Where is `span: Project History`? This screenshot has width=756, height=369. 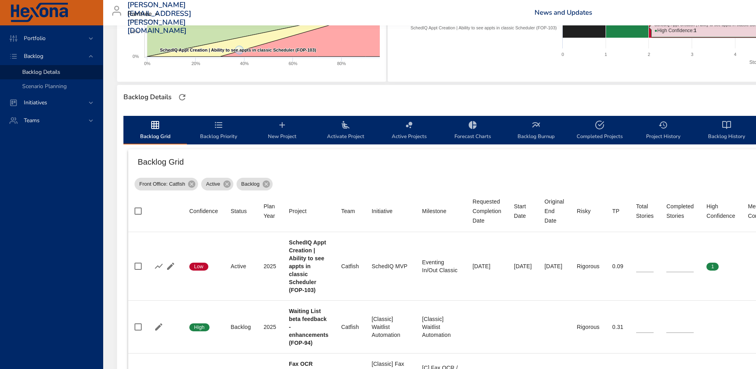 span: Project History is located at coordinates (663, 131).